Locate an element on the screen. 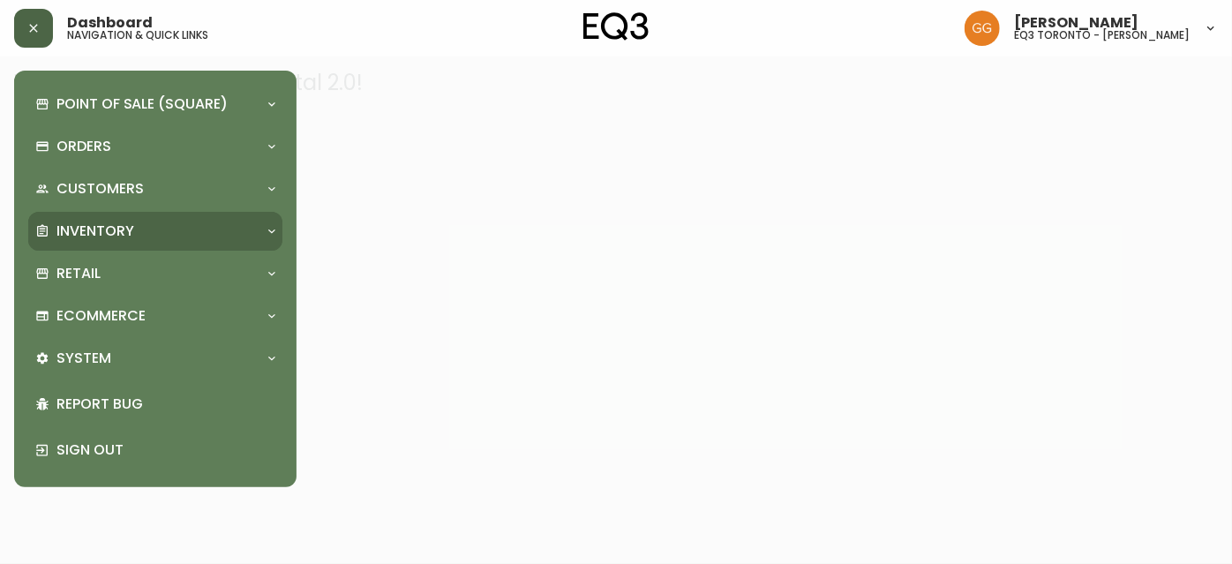  p: Orders is located at coordinates (84, 146).